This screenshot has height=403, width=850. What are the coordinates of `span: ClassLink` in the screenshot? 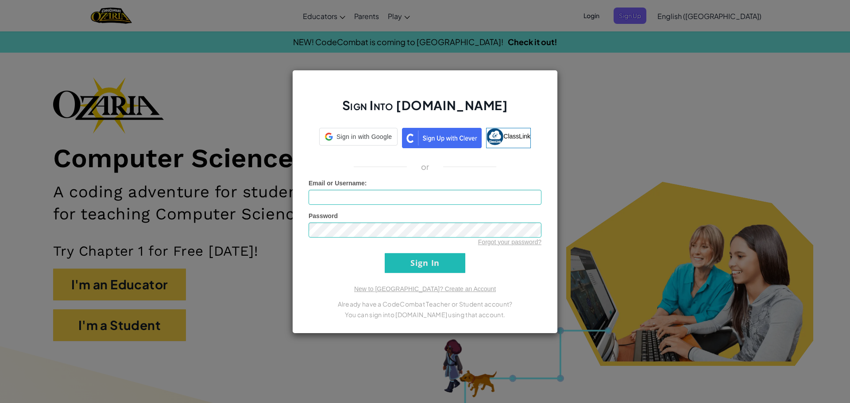 It's located at (516, 136).